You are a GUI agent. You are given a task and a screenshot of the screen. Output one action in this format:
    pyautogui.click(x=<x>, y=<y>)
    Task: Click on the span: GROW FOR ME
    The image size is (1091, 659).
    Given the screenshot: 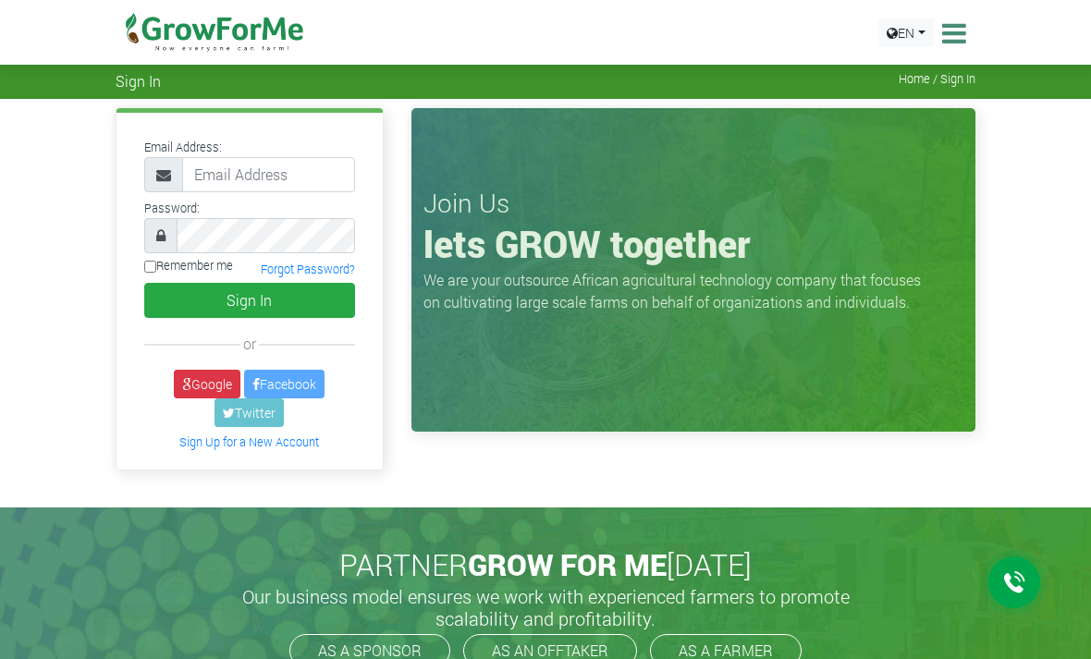 What is the action you would take?
    pyautogui.click(x=567, y=564)
    